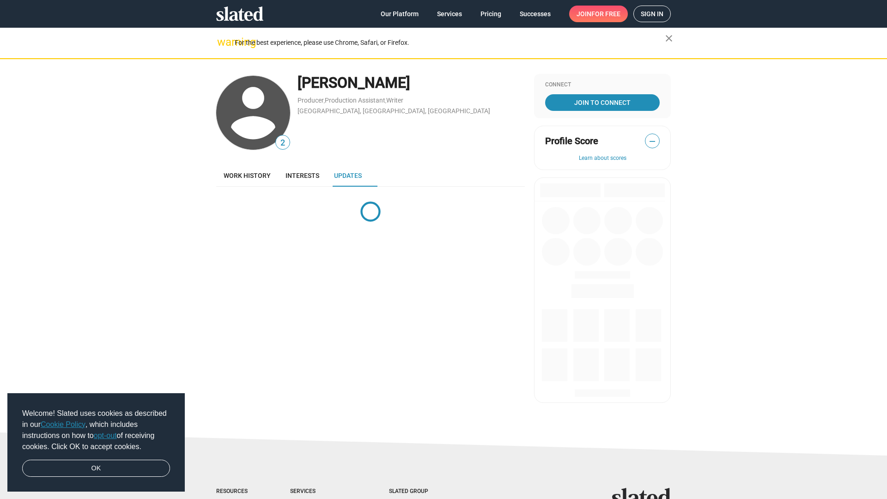 This screenshot has width=887, height=499. Describe the element at coordinates (491, 14) in the screenshot. I see `span: Pricing` at that location.